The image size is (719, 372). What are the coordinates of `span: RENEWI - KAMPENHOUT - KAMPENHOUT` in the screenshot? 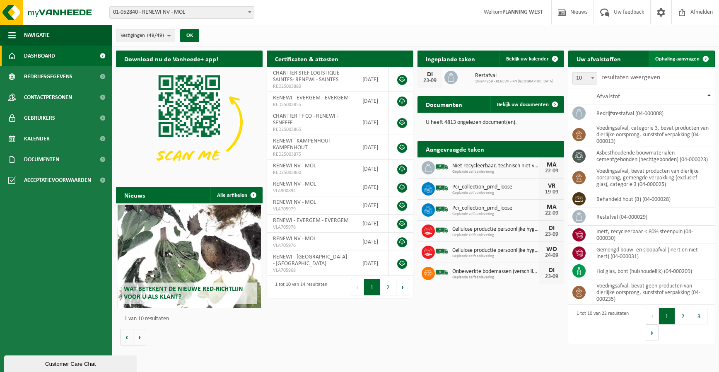 It's located at (304, 144).